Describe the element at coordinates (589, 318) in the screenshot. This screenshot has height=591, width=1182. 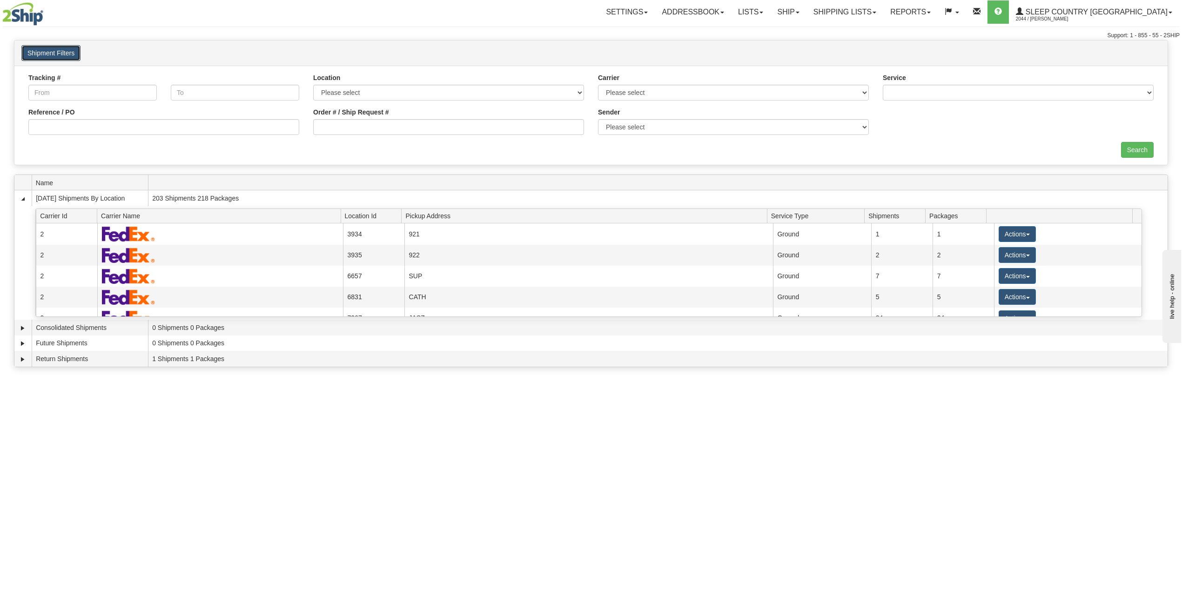
I see `td: JASZ` at that location.